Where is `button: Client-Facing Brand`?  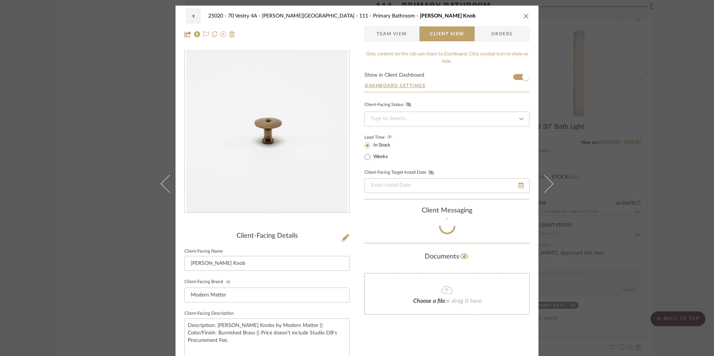
button: Client-Facing Brand is located at coordinates (228, 282).